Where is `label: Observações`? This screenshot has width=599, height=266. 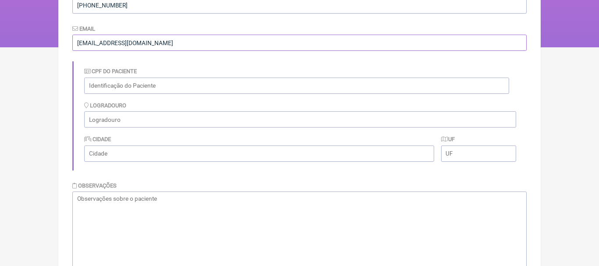 label: Observações is located at coordinates (94, 186).